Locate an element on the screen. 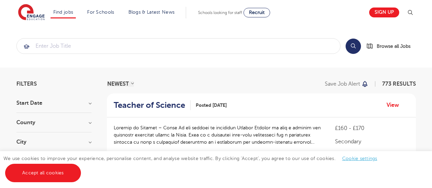 This screenshot has height=188, width=432. h3: County is located at coordinates (54, 123).